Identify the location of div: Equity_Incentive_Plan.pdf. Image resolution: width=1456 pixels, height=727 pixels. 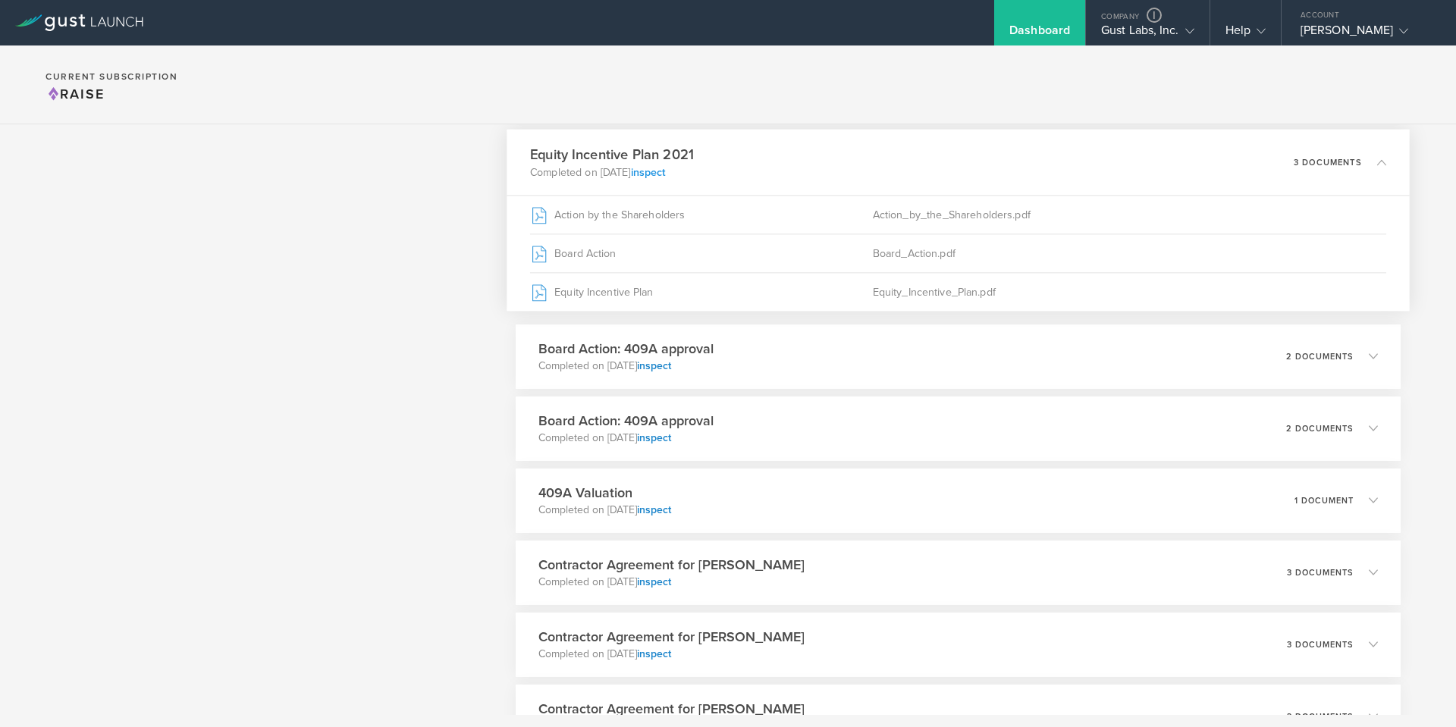
(1129, 292).